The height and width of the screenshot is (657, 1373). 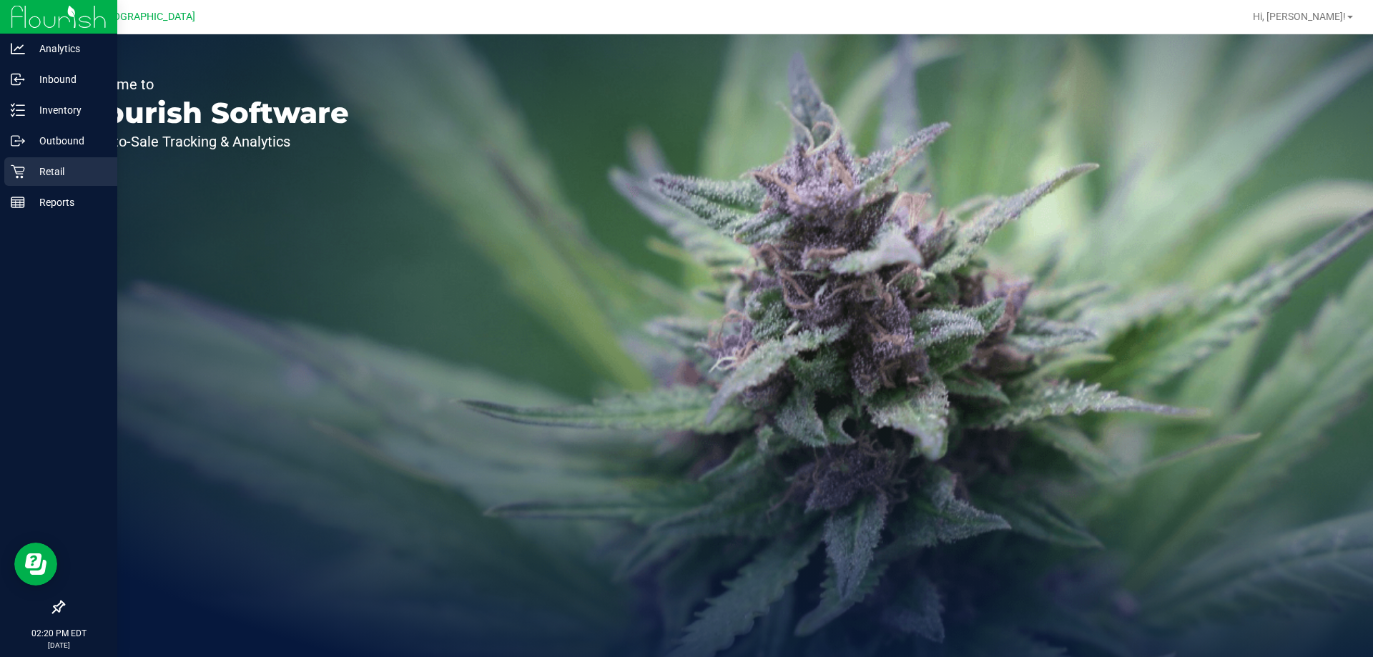 I want to click on p: Welcome to, so click(x=213, y=84).